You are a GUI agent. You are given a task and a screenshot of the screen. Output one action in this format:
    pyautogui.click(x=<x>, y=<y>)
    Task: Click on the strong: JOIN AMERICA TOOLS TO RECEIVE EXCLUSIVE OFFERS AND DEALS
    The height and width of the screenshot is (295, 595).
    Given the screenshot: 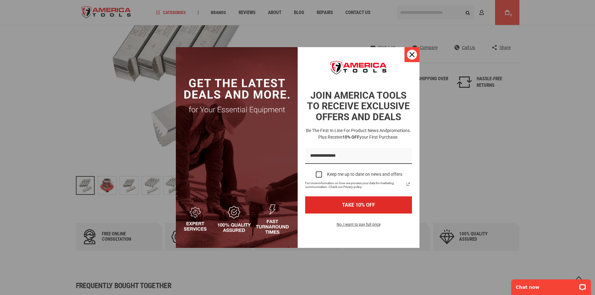 What is the action you would take?
    pyautogui.click(x=358, y=106)
    